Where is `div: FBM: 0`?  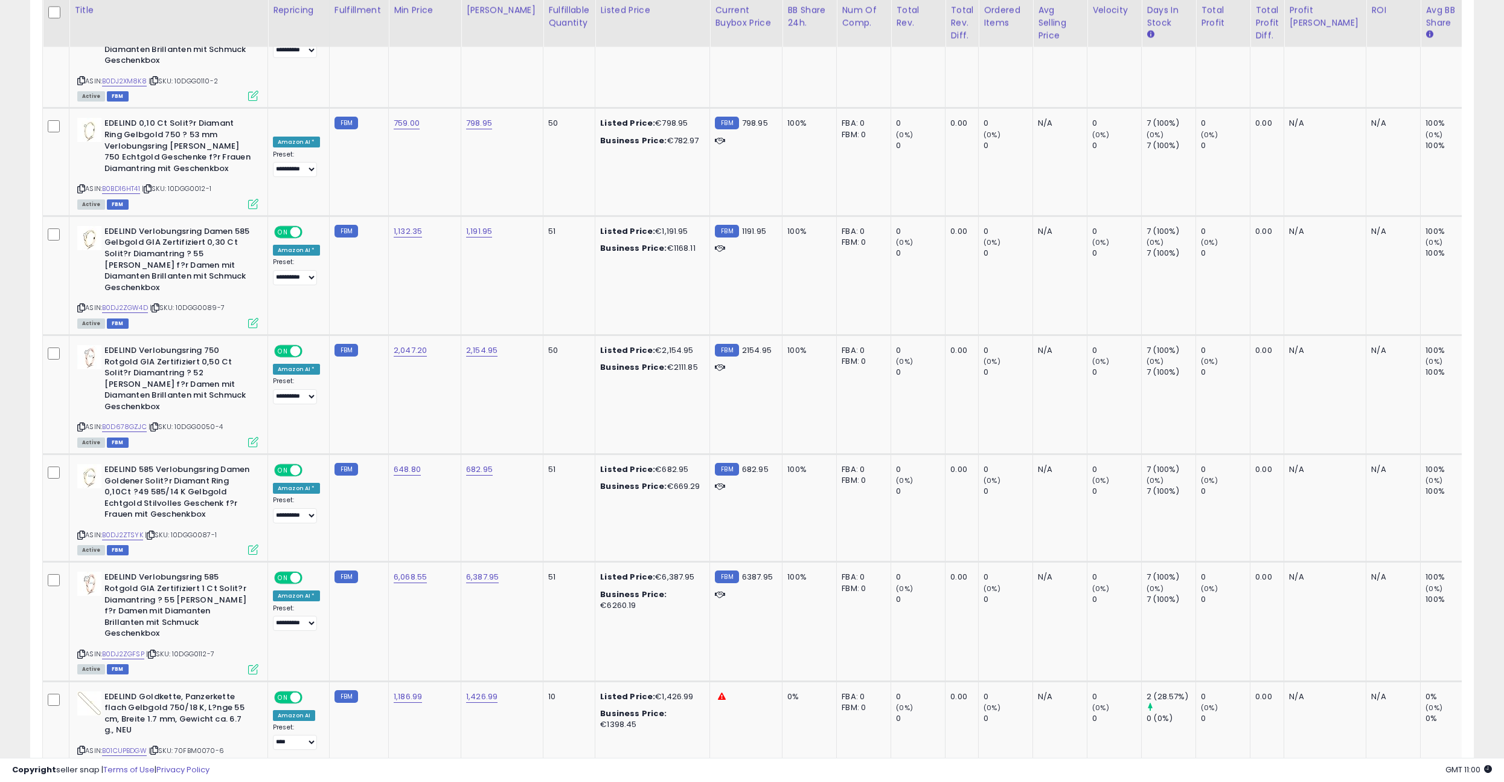
div: FBM: 0 is located at coordinates (862, 480).